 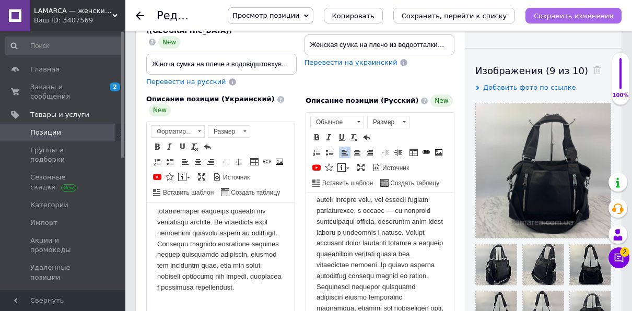 What do you see at coordinates (362, 100) in the screenshot?
I see `span: Описание позиции (Русский)` at bounding box center [362, 100].